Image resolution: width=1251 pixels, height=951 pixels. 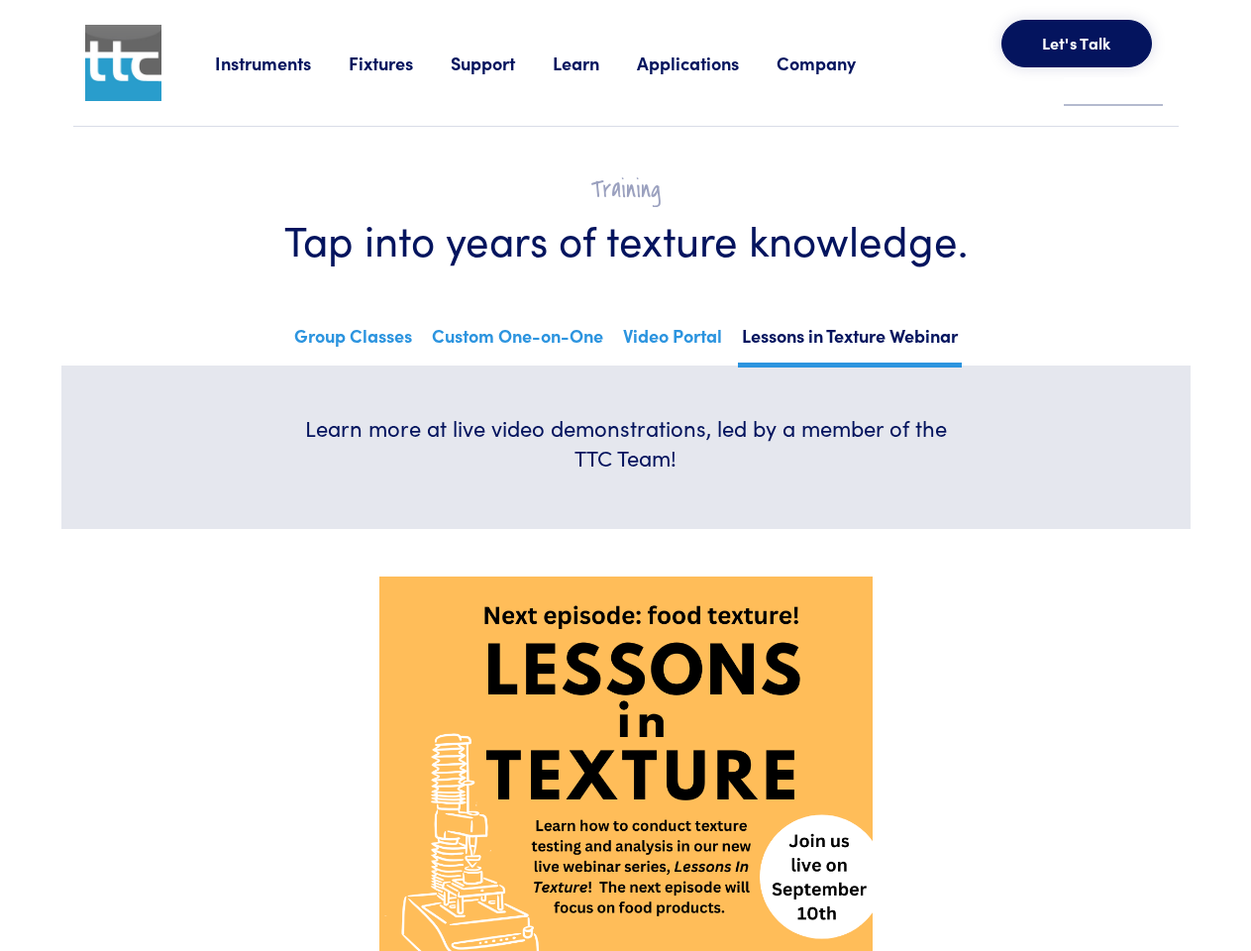 What do you see at coordinates (353, 341) in the screenshot?
I see `a: Group Classes` at bounding box center [353, 341].